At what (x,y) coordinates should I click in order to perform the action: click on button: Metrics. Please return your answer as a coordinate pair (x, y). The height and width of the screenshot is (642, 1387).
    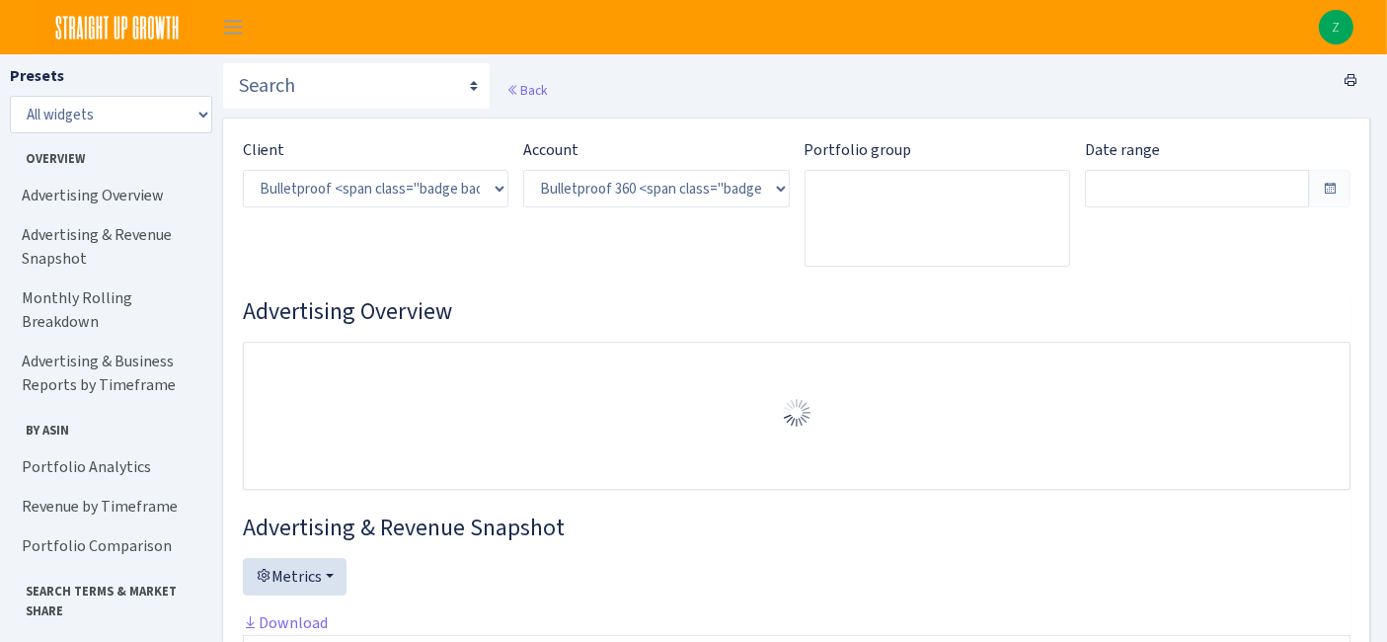
    Looking at the image, I should click on (294, 577).